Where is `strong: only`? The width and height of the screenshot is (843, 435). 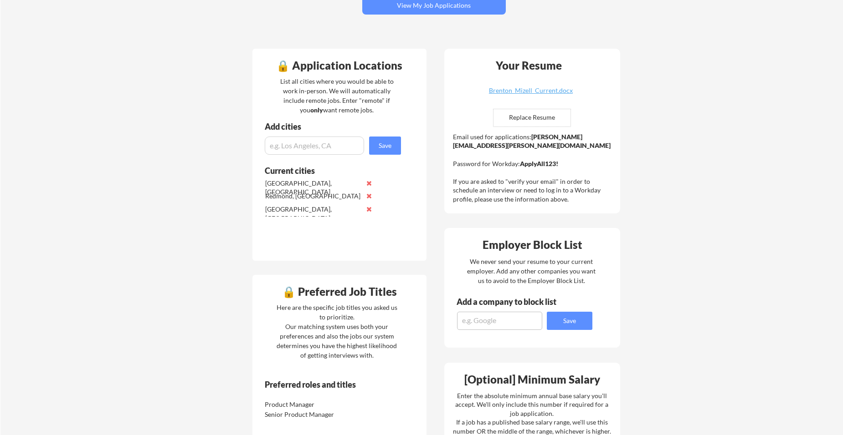 strong: only is located at coordinates (317, 110).